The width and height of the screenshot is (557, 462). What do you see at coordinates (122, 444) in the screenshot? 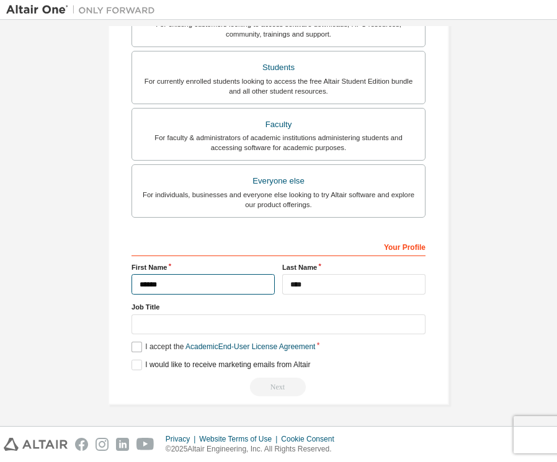
I see `img: linkedin.svg` at bounding box center [122, 444].